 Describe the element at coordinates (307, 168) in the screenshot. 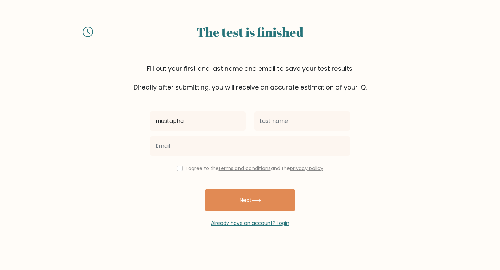

I see `a: privacy policy` at that location.